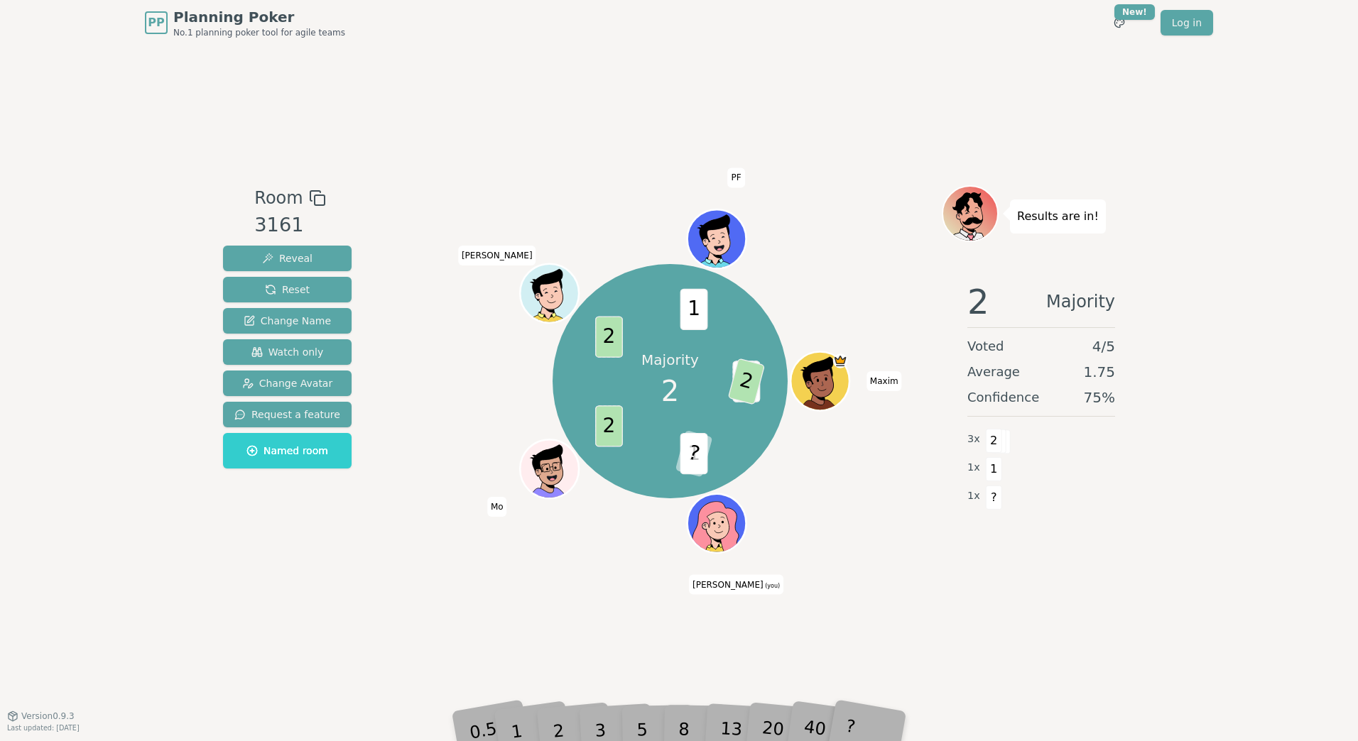 The height and width of the screenshot is (741, 1358). I want to click on span: Watch only, so click(288, 352).